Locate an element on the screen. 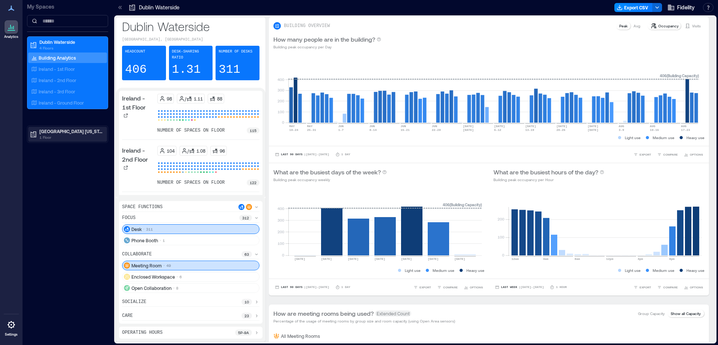 The height and width of the screenshot is (345, 718). p: focus is located at coordinates (129, 218).